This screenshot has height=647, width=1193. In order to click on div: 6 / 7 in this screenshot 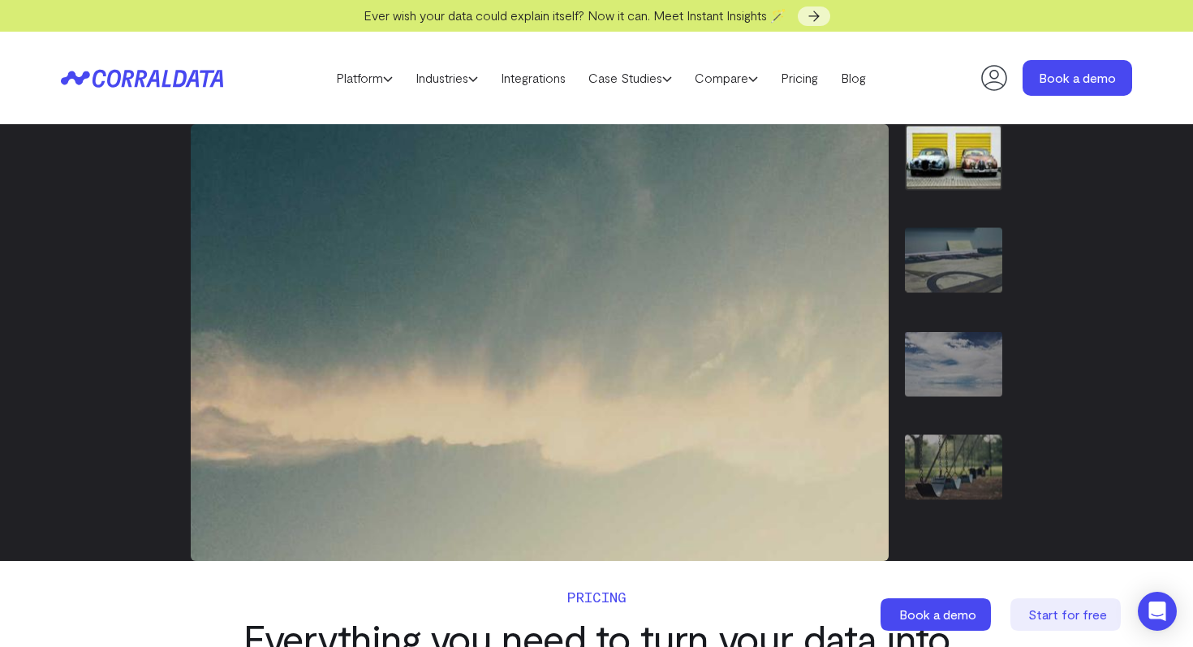, I will do `click(953, 379)`.